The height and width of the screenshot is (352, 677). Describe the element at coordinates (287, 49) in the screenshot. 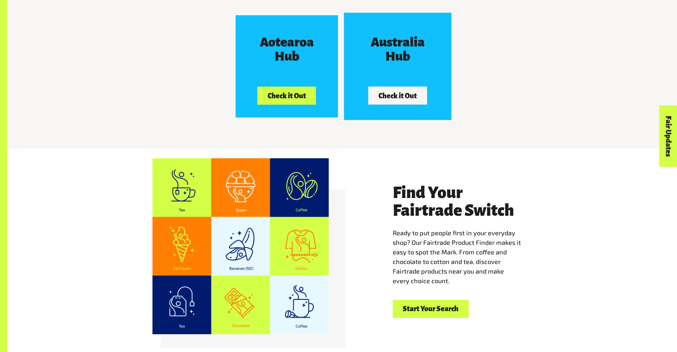

I see `h3: Aotearoa Hub` at that location.